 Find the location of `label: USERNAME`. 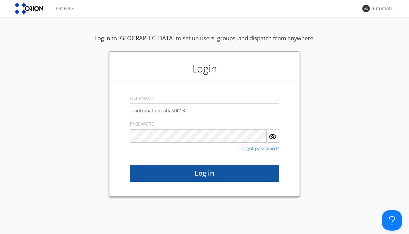

label: USERNAME is located at coordinates (142, 98).